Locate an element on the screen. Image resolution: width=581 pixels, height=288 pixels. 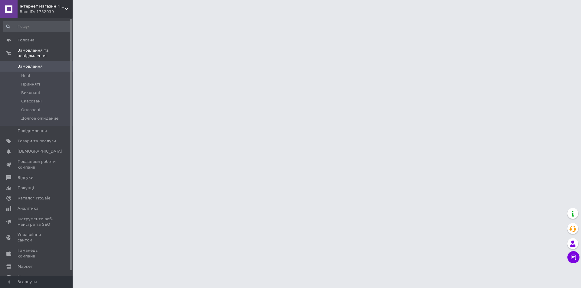
span: Повідомлення is located at coordinates (32, 131).